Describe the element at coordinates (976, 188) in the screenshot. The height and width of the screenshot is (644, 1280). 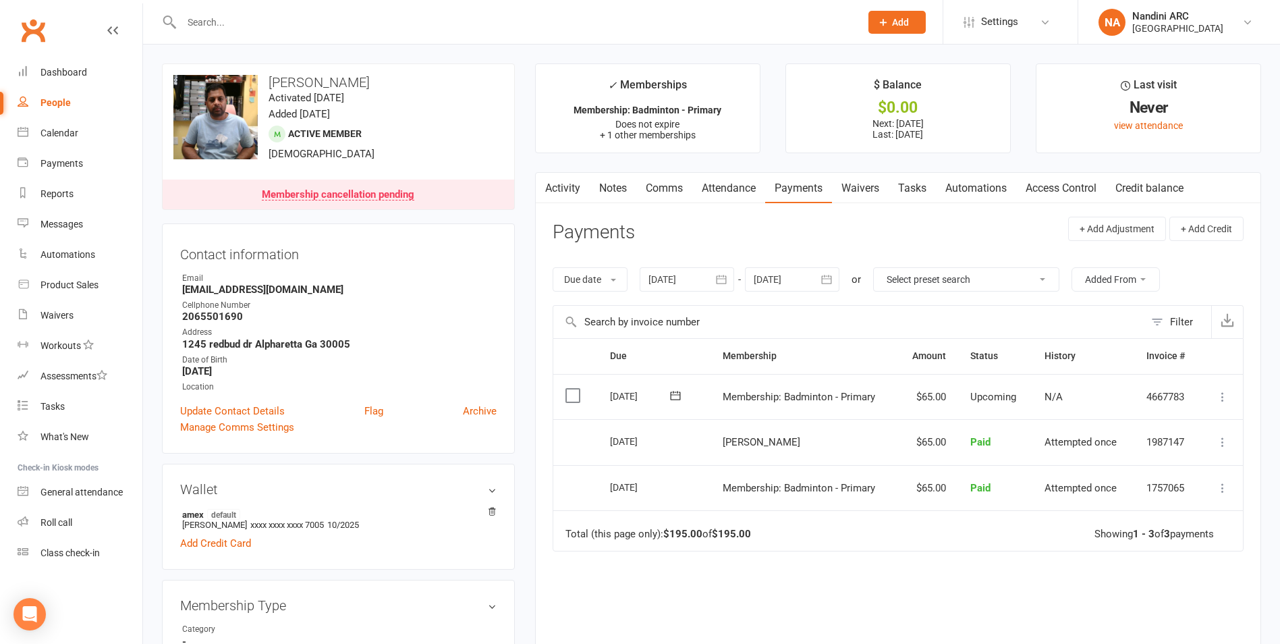
I see `a: Automations` at that location.